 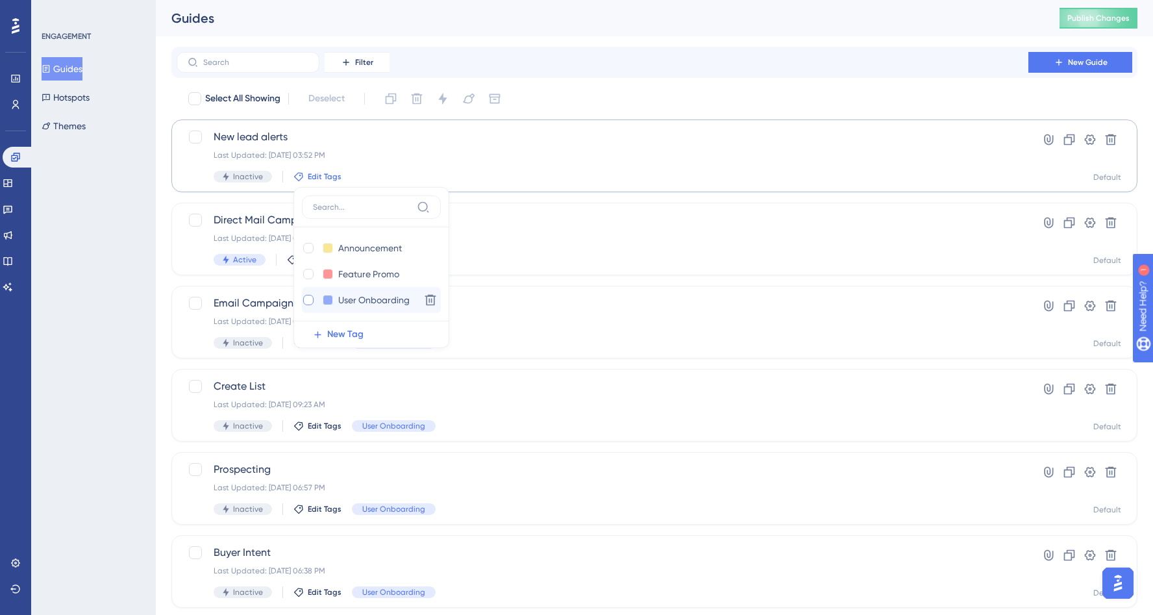 What do you see at coordinates (19, 19) in the screenshot?
I see `img: launcher-image-alternative-text` at bounding box center [19, 19].